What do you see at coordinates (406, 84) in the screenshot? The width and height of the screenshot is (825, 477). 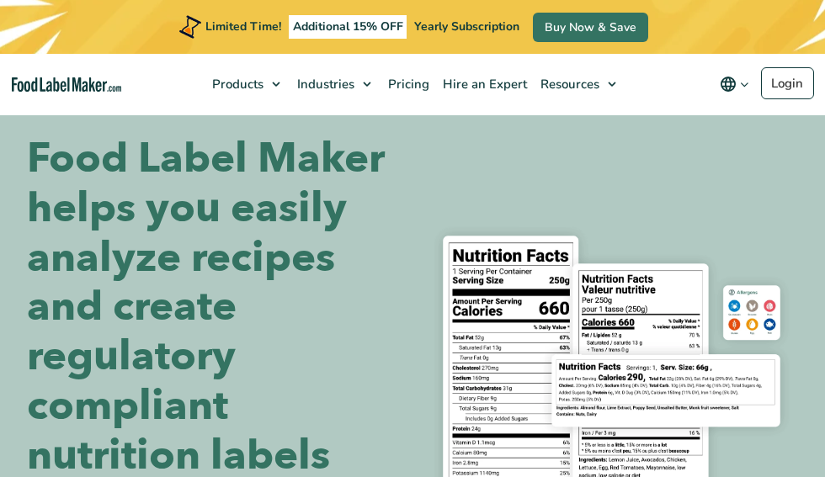 I see `a: Pricing` at bounding box center [406, 84].